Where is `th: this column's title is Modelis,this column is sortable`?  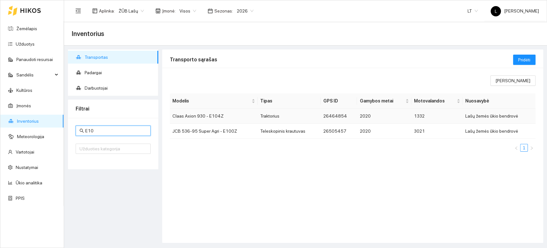 th: this column's title is Modelis,this column is sortable is located at coordinates (214, 101).